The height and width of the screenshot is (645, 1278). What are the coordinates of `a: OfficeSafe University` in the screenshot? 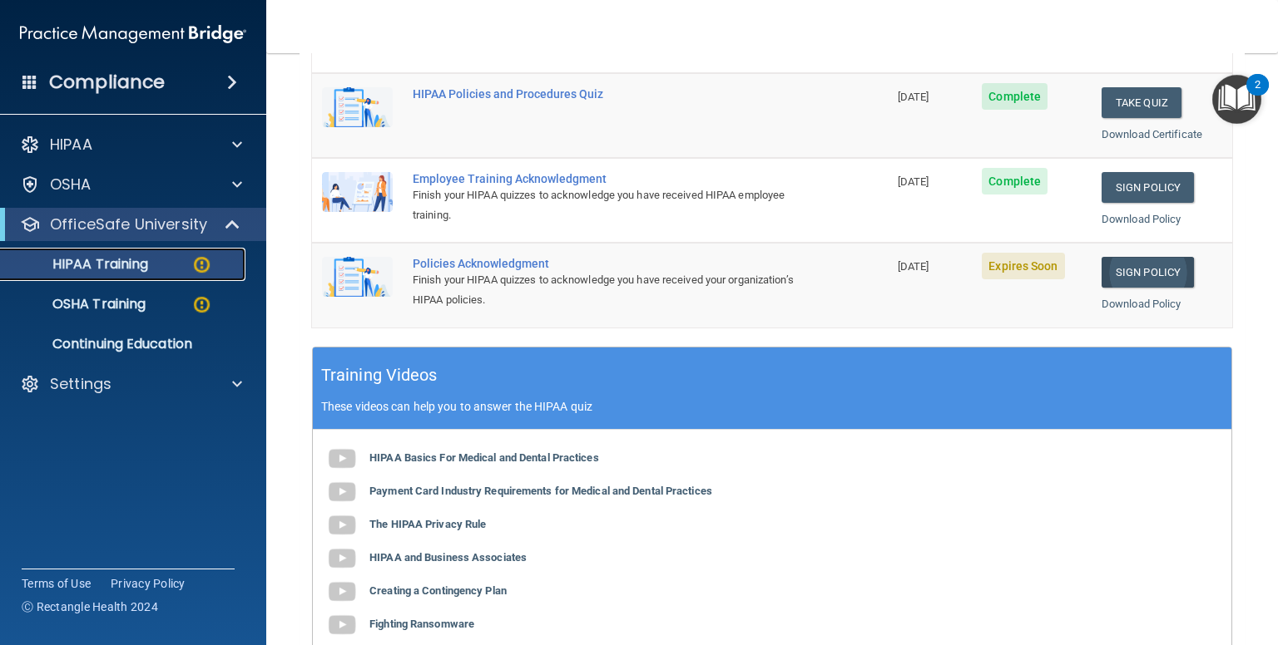 It's located at (131, 225).